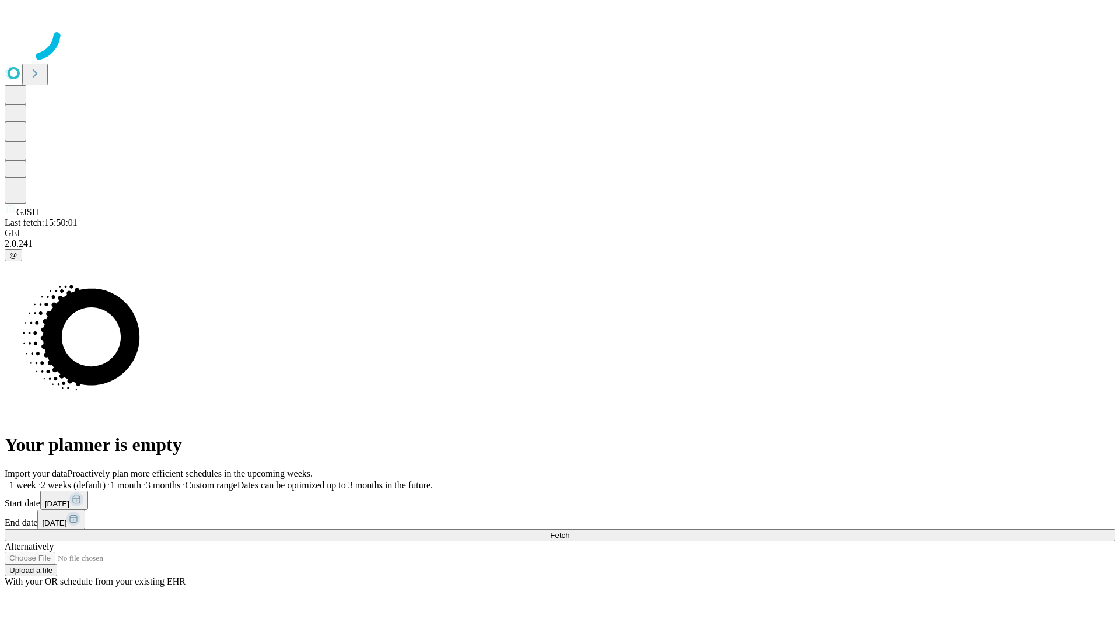 The height and width of the screenshot is (630, 1120). What do you see at coordinates (190, 473) in the screenshot?
I see `span: Proactively plan more efficient schedules in the upcoming weeks.` at bounding box center [190, 473].